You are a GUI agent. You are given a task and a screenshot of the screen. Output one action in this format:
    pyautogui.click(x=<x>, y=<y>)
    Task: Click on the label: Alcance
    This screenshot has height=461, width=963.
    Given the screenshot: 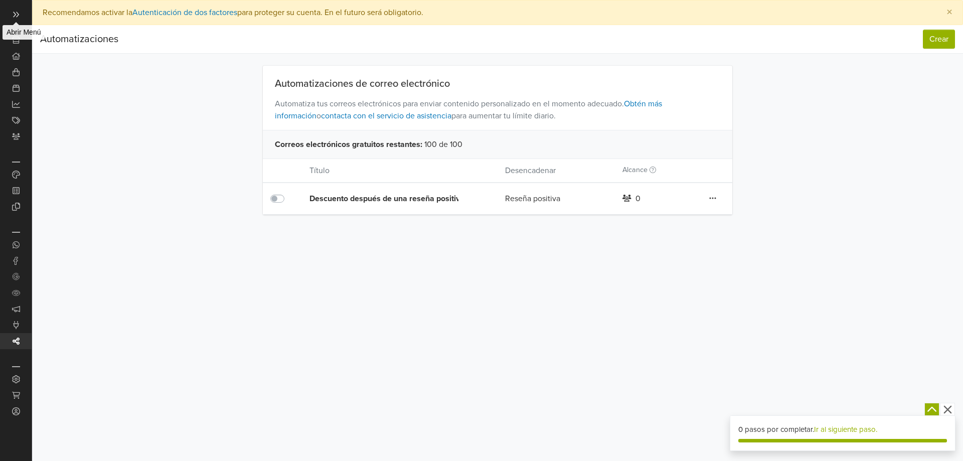 What is the action you would take?
    pyautogui.click(x=639, y=170)
    